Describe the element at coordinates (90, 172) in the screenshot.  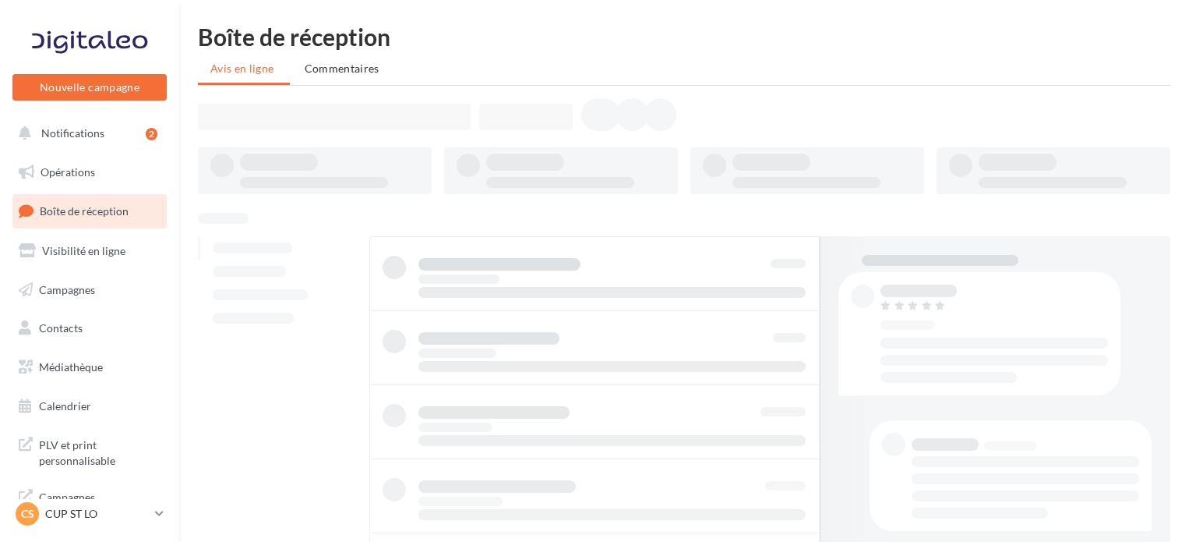
I see `a: Opérations` at that location.